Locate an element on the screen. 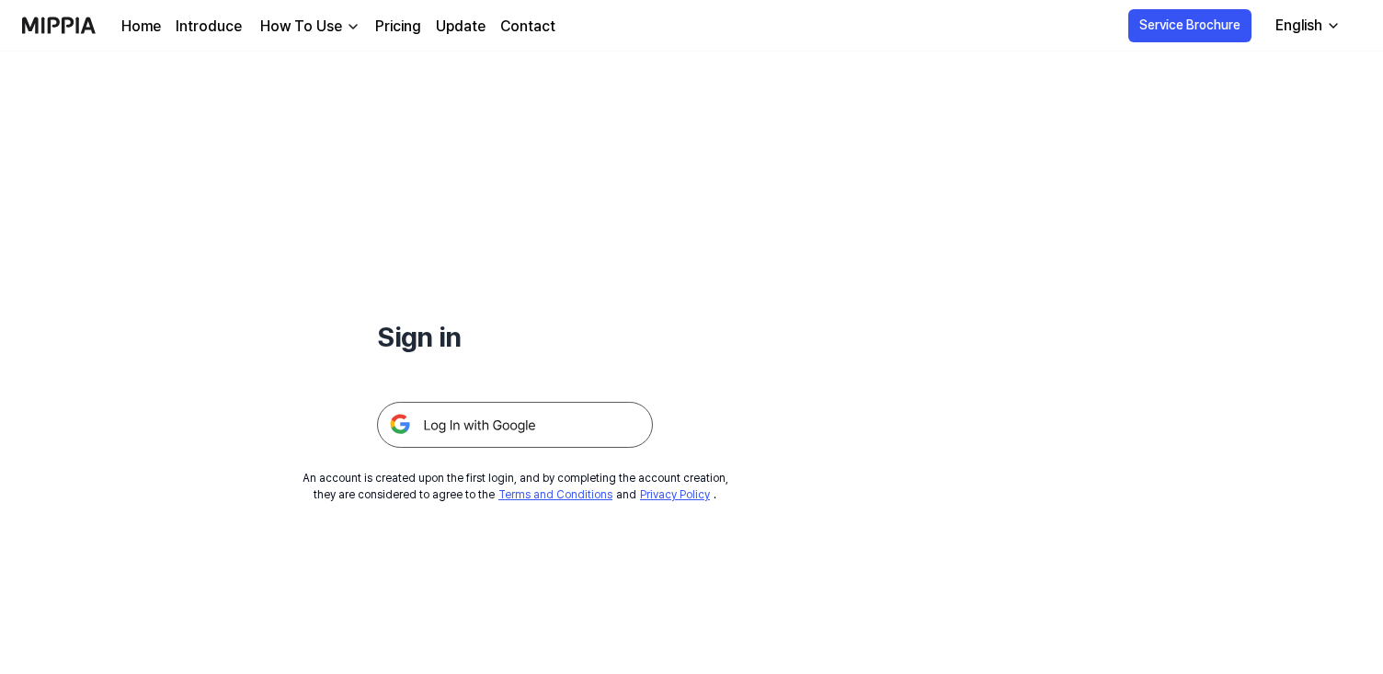 Image resolution: width=1383 pixels, height=674 pixels. h1: Sign in is located at coordinates (515, 337).